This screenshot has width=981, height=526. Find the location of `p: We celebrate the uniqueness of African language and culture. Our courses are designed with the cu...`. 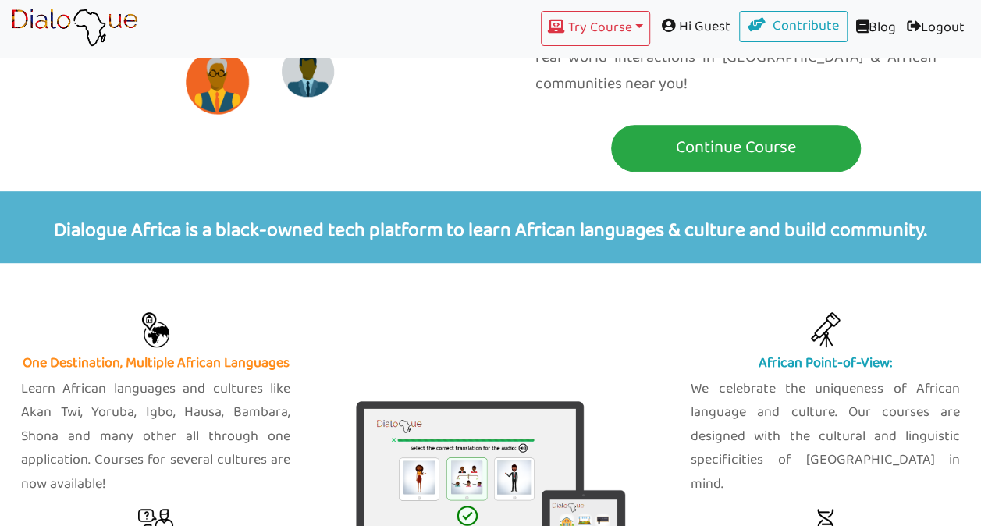

p: We celebrate the uniqueness of African language and culture. Our courses are designed with the cu... is located at coordinates (825, 437).